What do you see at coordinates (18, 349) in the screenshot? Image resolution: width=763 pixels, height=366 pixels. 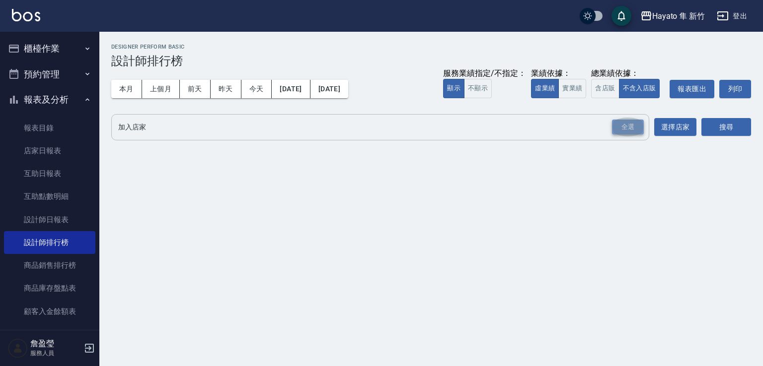 I see `img: Person` at bounding box center [18, 349].